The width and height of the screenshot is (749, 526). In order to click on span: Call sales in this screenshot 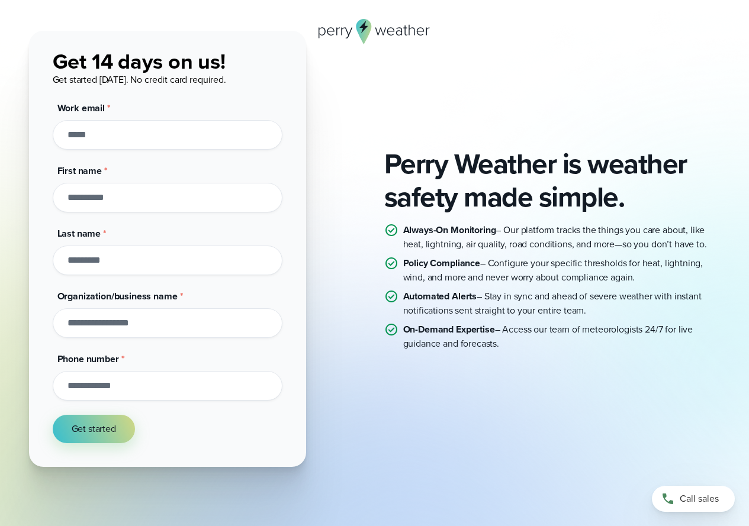, I will do `click(699, 499)`.